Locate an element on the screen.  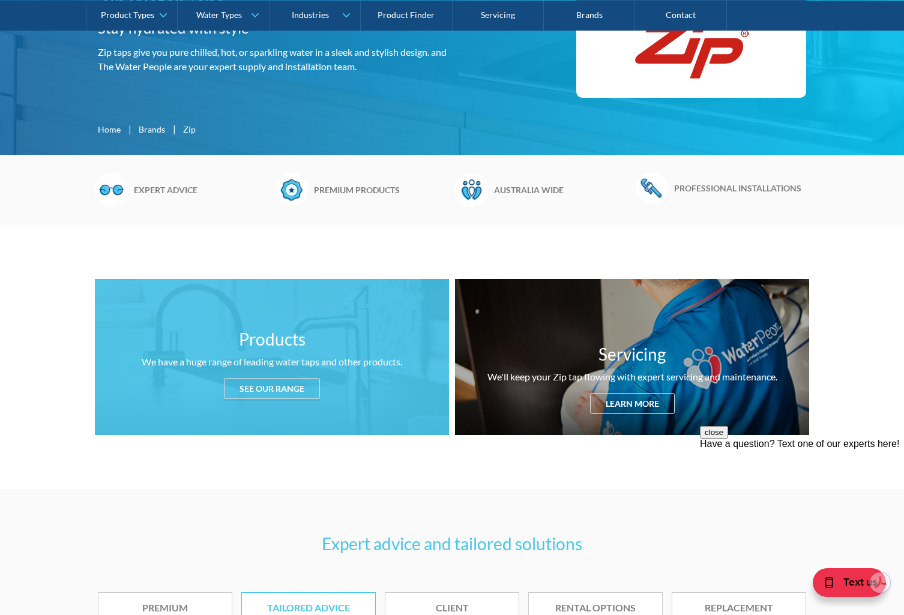
p: Zip taps give you pure chilled, hot, or sparkling water in a sleek and stylish design. and The Wa... is located at coordinates (272, 59).